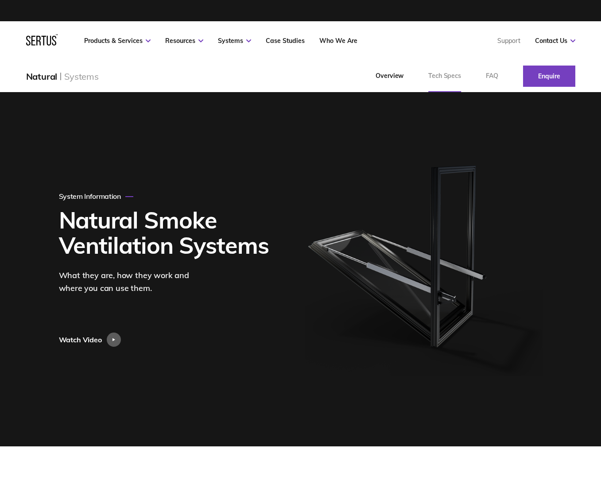 This screenshot has height=488, width=601. I want to click on a: Contact Us, so click(555, 41).